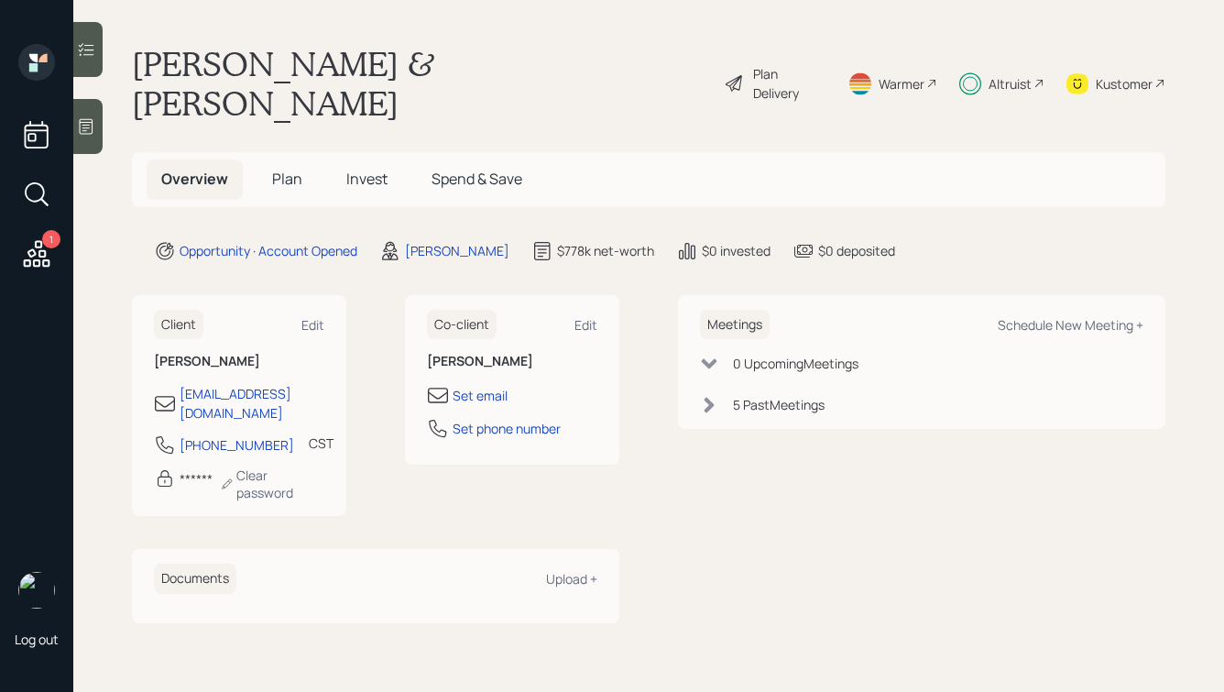 Image resolution: width=1224 pixels, height=692 pixels. What do you see at coordinates (195, 578) in the screenshot?
I see `h6: Documents` at bounding box center [195, 578].